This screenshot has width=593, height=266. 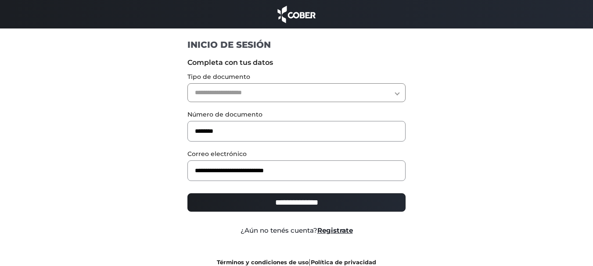 What do you see at coordinates (296, 154) in the screenshot?
I see `label: Correo electrónico` at bounding box center [296, 154].